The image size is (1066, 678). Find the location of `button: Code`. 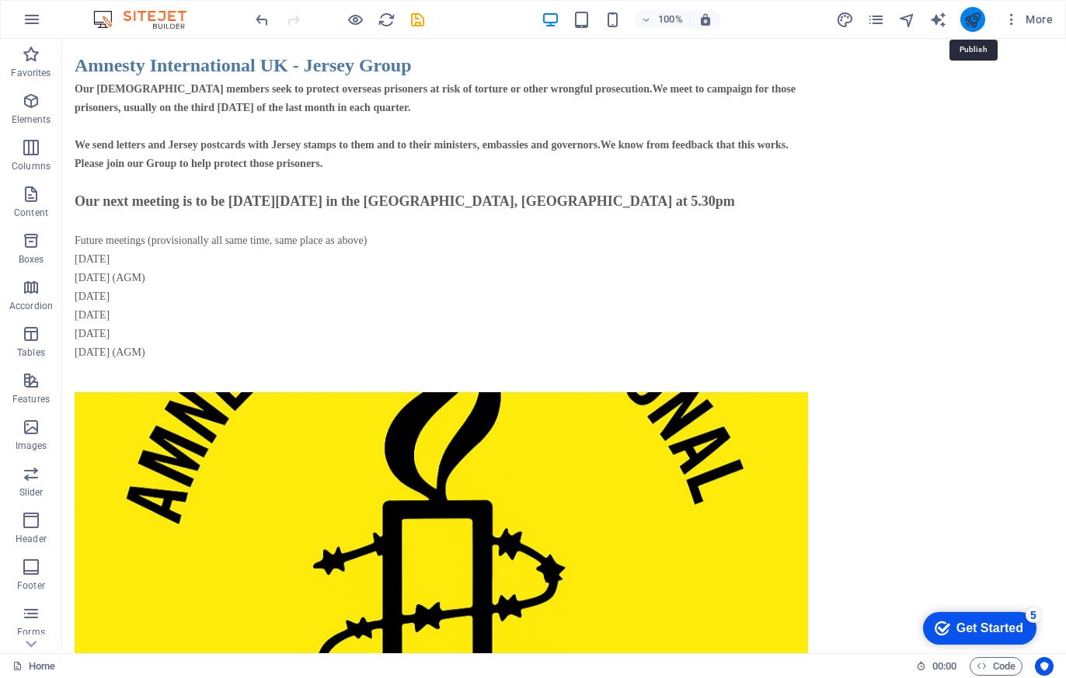

button: Code is located at coordinates (996, 667).